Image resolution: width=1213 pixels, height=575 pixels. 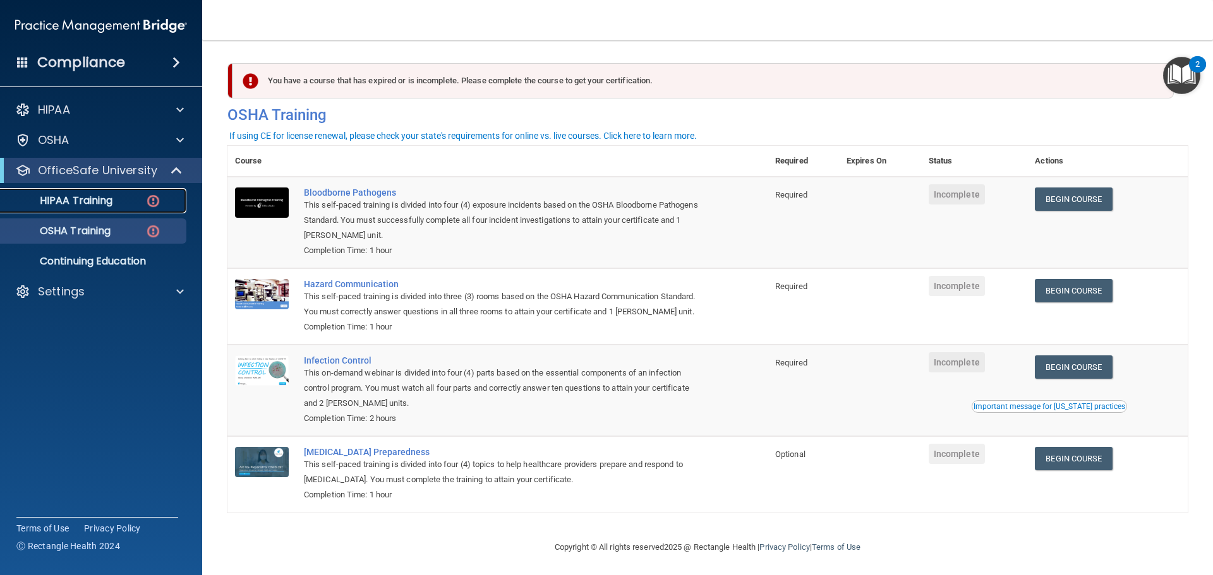 I want to click on a: OSHA, so click(x=99, y=140).